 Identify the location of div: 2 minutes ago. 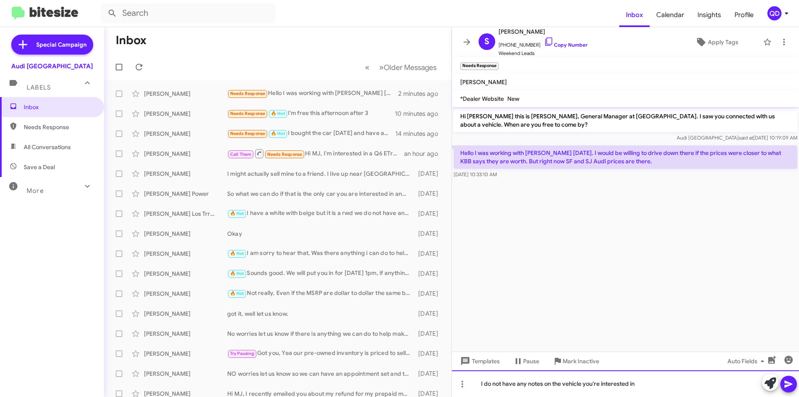
(422, 94).